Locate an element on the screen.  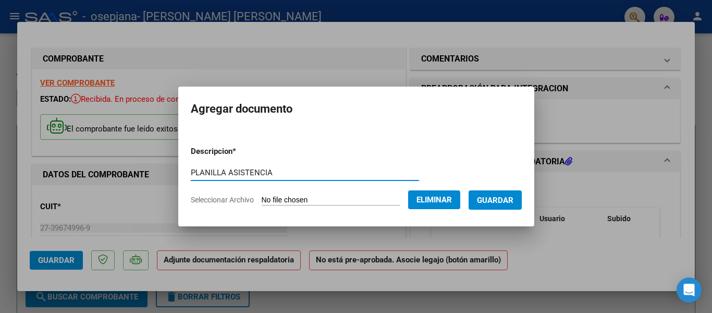
button: Eliminar is located at coordinates (434, 200).